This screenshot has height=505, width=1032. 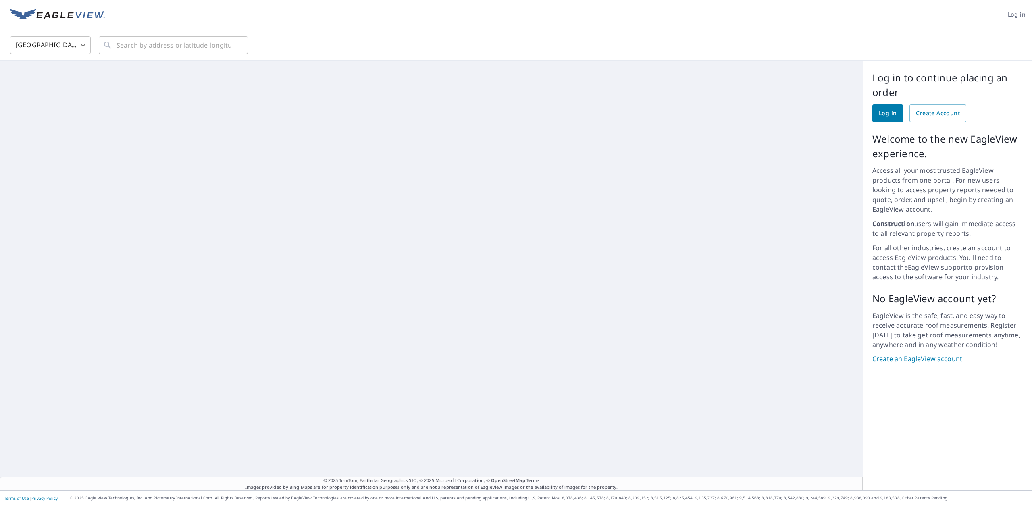 What do you see at coordinates (938, 113) in the screenshot?
I see `a: Create Account` at bounding box center [938, 113].